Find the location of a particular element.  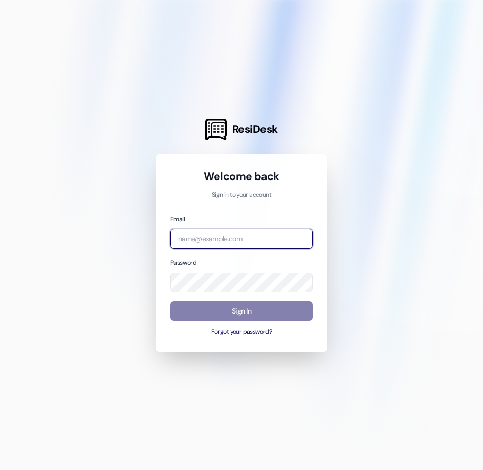

h1: Welcome back is located at coordinates (242, 177).